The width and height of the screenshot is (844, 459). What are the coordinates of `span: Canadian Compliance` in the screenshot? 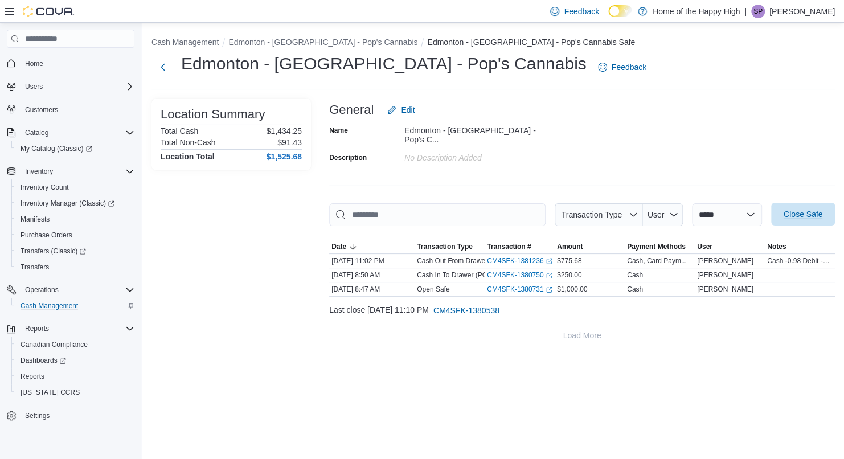 It's located at (75, 344).